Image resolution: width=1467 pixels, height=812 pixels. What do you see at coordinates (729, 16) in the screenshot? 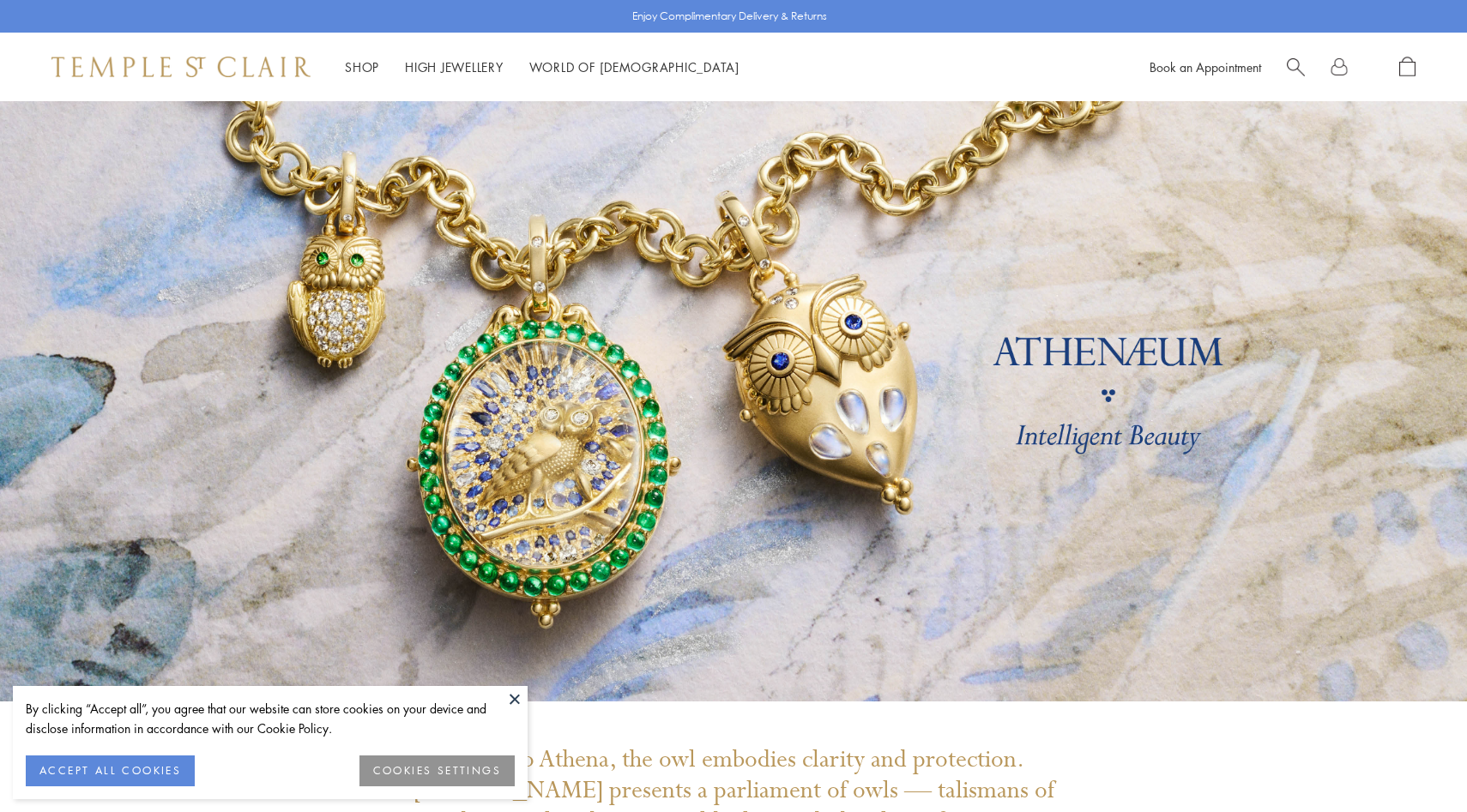
I see `p: Enjoy Complimentary Delivery & Returns` at bounding box center [729, 16].